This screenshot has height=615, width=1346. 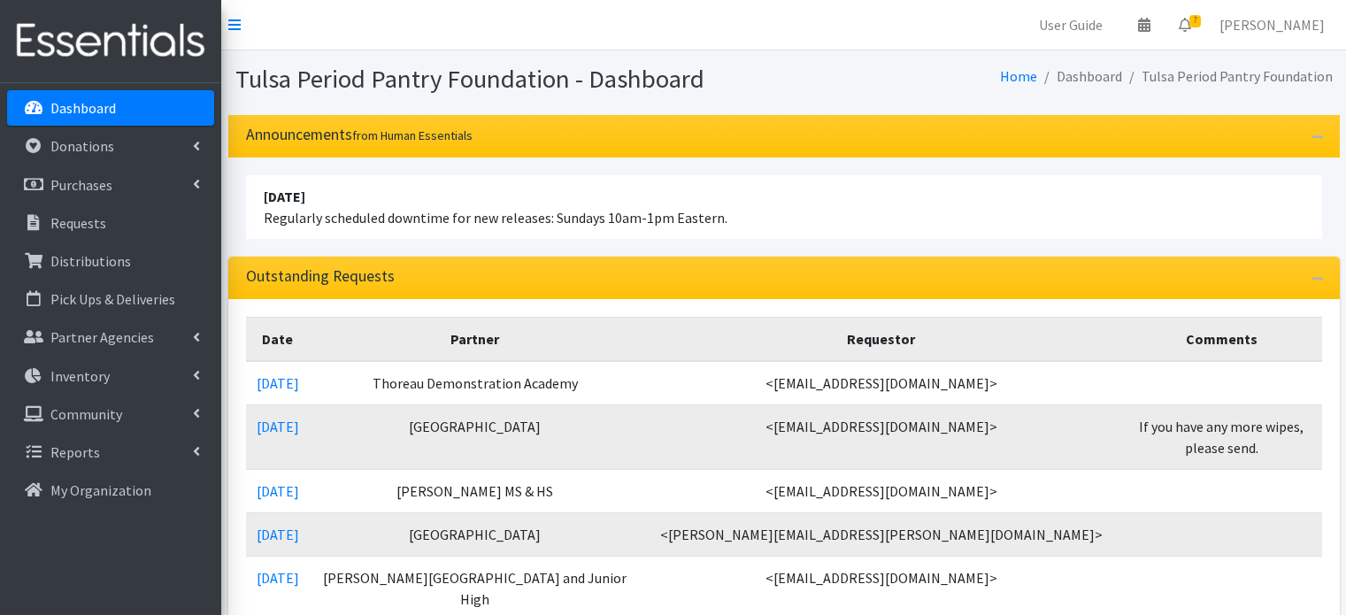 I want to click on a: Distributions, so click(x=111, y=261).